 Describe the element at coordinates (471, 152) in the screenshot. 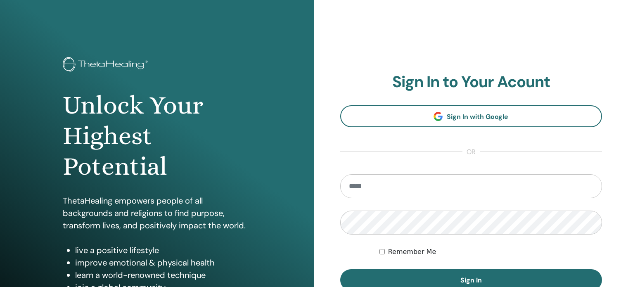

I see `span: or` at that location.